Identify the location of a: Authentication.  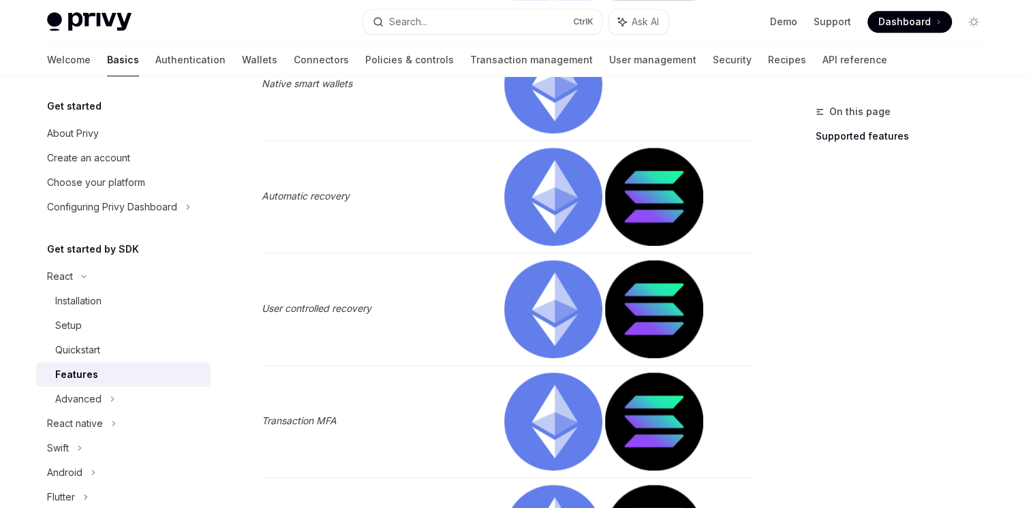
(190, 60).